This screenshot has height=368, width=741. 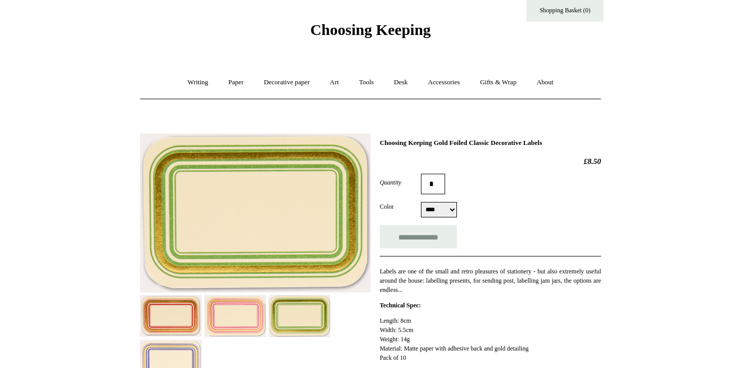 What do you see at coordinates (400, 207) in the screenshot?
I see `label: Color` at bounding box center [400, 207].